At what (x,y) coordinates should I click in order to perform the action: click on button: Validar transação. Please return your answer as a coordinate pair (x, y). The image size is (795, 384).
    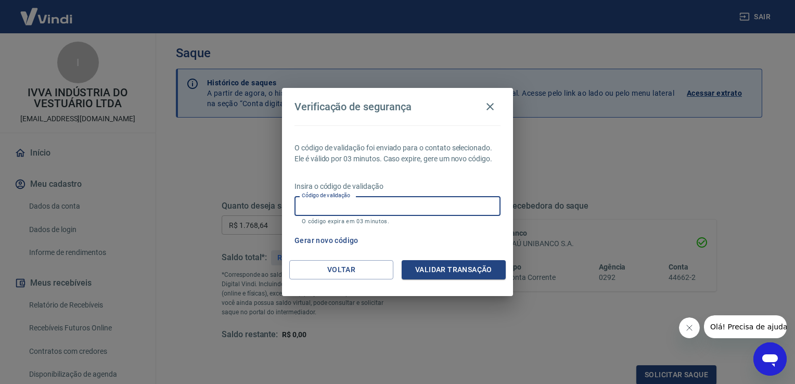
    Looking at the image, I should click on (454, 269).